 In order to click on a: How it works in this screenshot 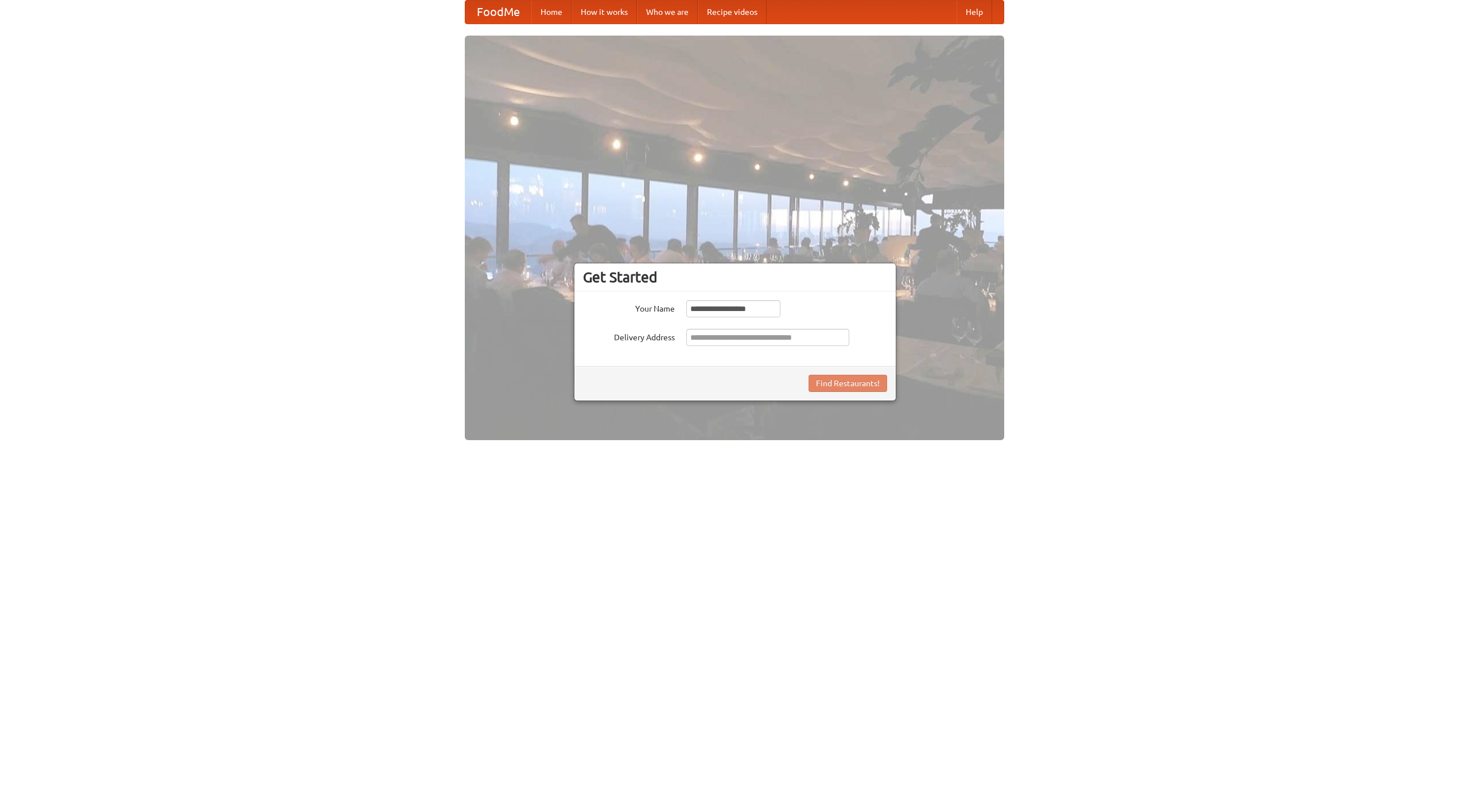, I will do `click(605, 12)`.